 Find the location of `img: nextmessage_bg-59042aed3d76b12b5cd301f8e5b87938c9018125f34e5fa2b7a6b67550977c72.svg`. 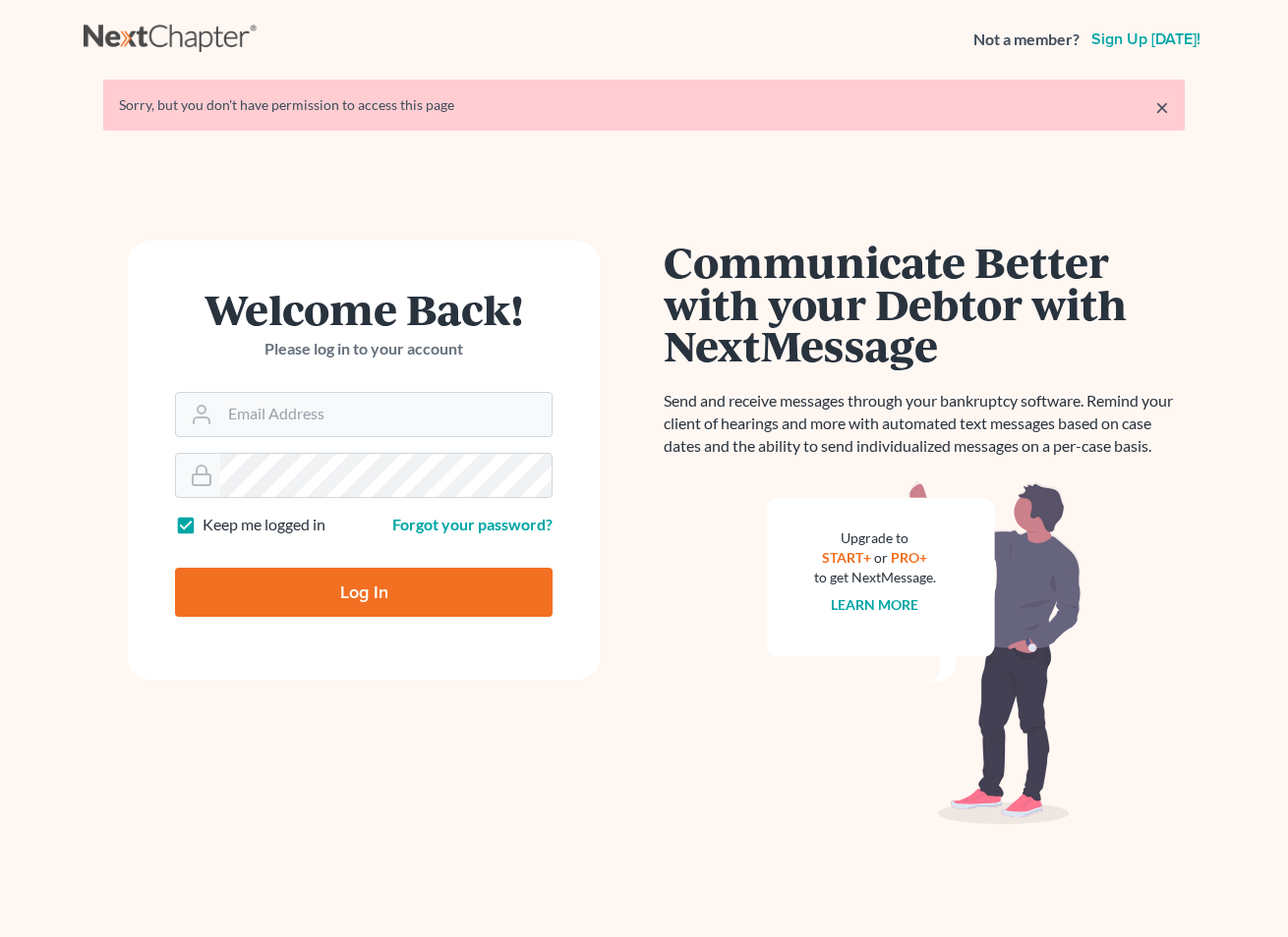

img: nextmessage_bg-59042aed3d76b12b5cd301f8e5b87938c9018125f34e5fa2b7a6b67550977c72.svg is located at coordinates (924, 654).